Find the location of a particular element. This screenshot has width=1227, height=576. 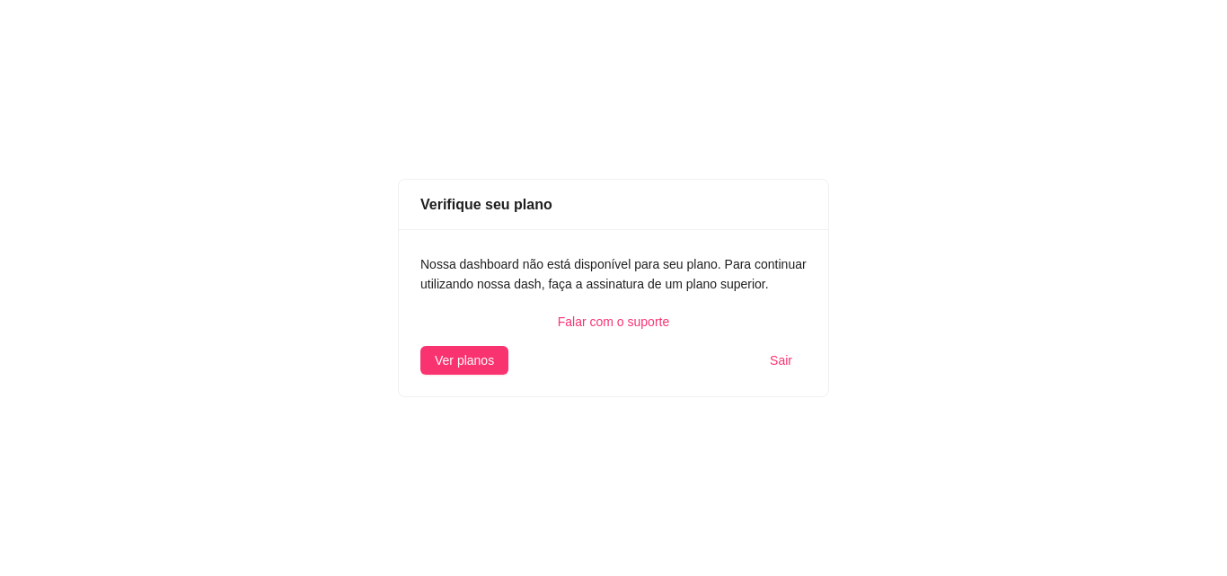

button: Sair is located at coordinates (780, 360).